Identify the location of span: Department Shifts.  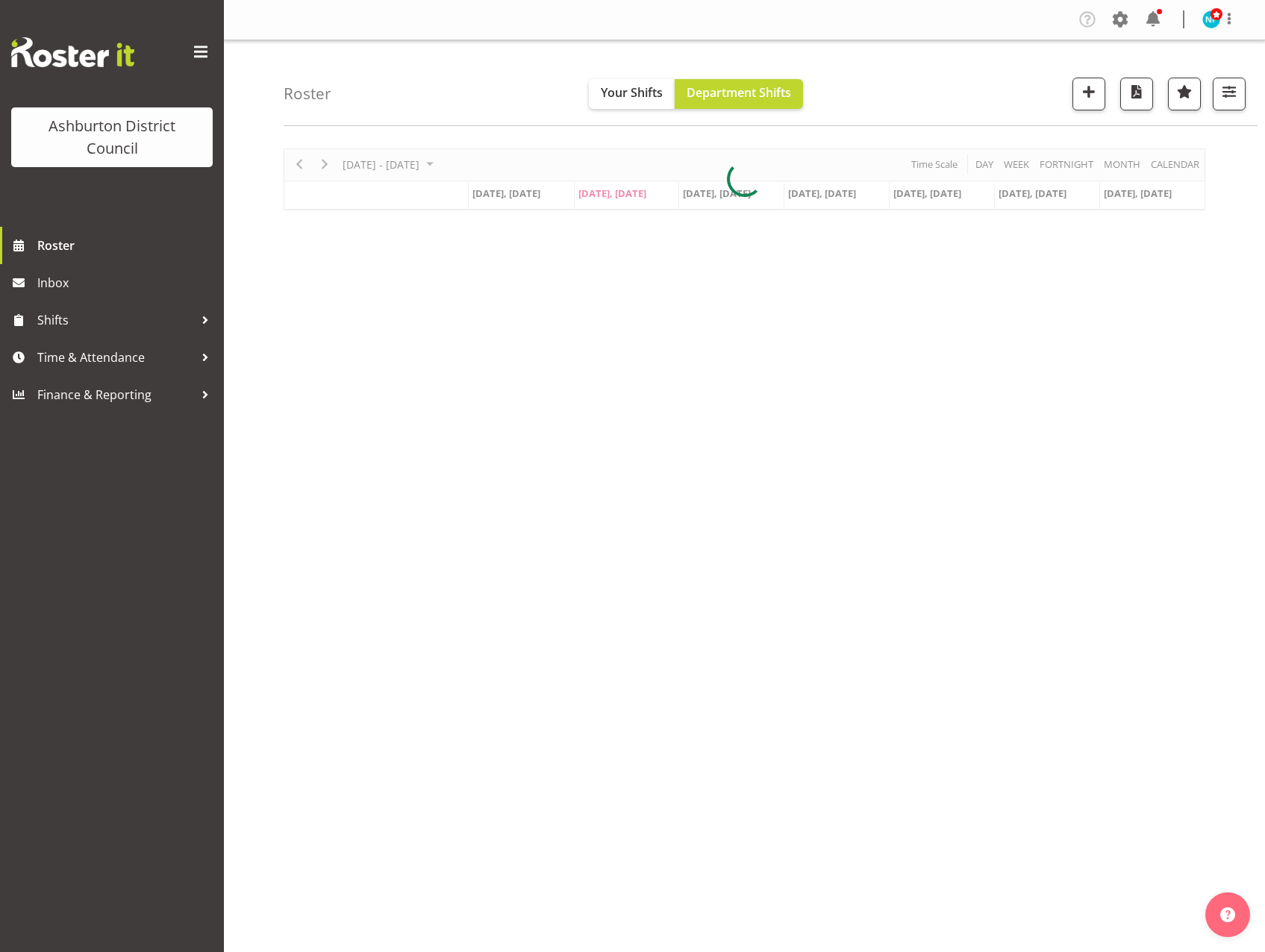
(739, 93).